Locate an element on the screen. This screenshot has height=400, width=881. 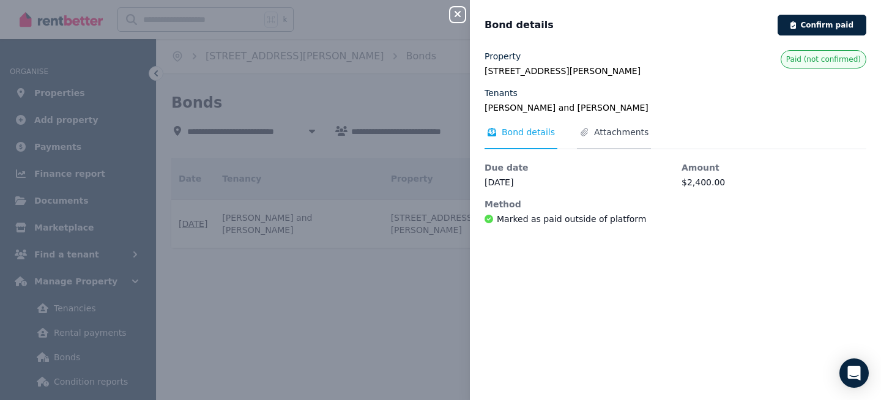
label: Property is located at coordinates (502, 56).